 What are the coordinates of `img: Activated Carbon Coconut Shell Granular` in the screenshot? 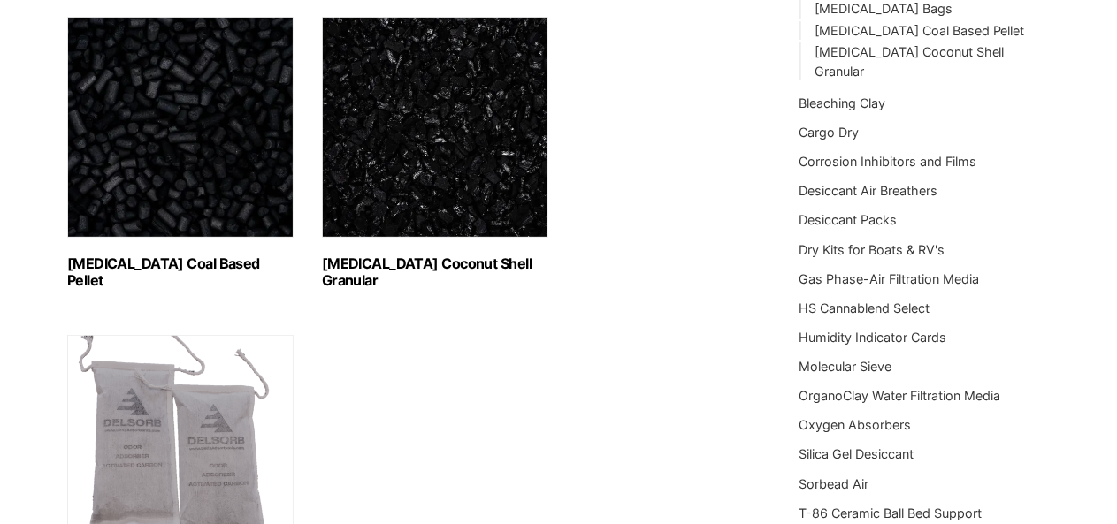 It's located at (435, 127).